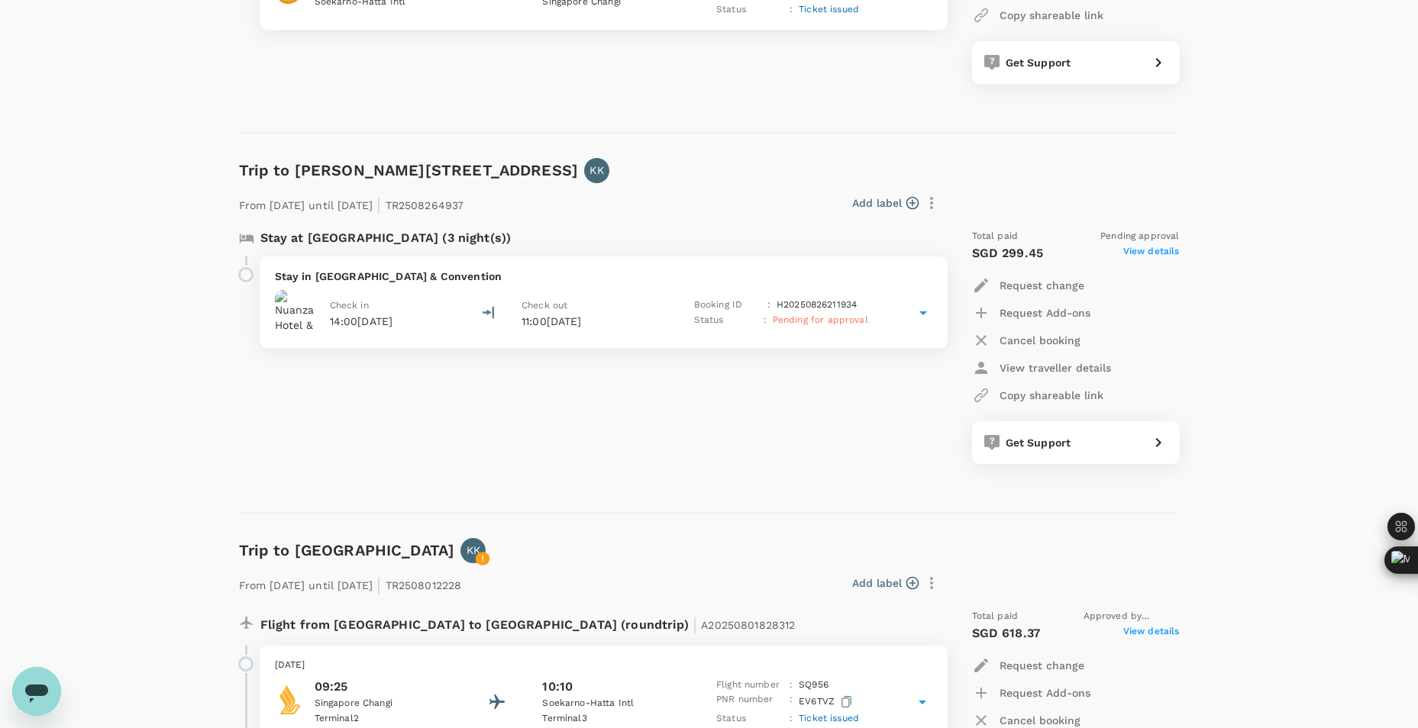 This screenshot has width=1418, height=728. Describe the element at coordinates (383, 687) in the screenshot. I see `p: 09:25` at that location.